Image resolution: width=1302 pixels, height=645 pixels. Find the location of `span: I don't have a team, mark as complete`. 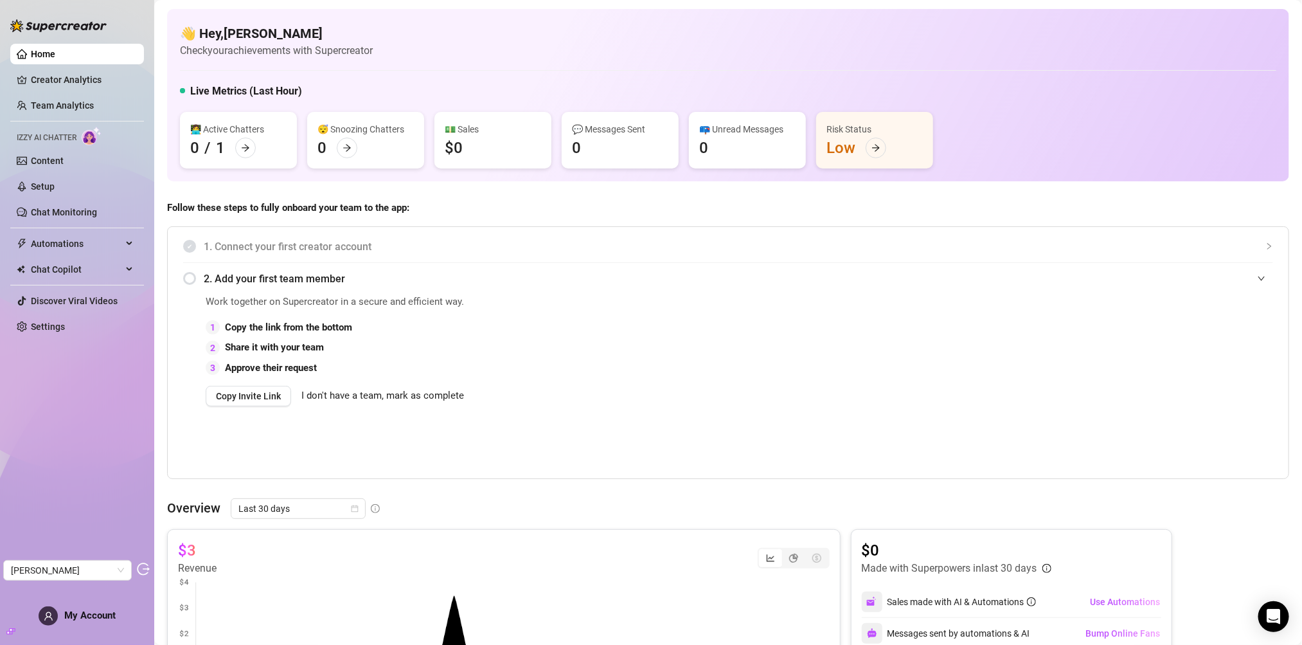

span: I don't have a team, mark as complete is located at coordinates (382, 396).